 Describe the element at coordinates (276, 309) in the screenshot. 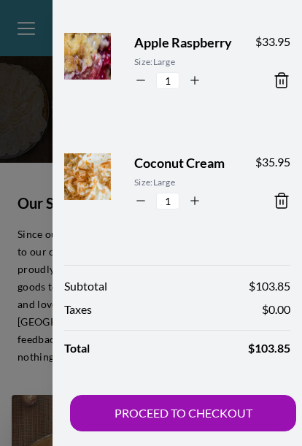

I see `span: $ 0.00` at that location.